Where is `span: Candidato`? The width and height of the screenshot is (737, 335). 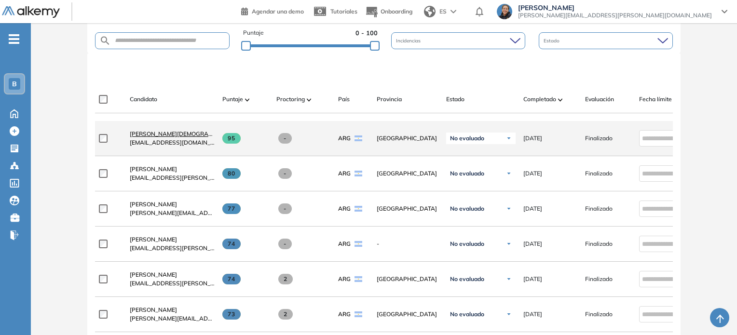 span: Candidato is located at coordinates (143, 99).